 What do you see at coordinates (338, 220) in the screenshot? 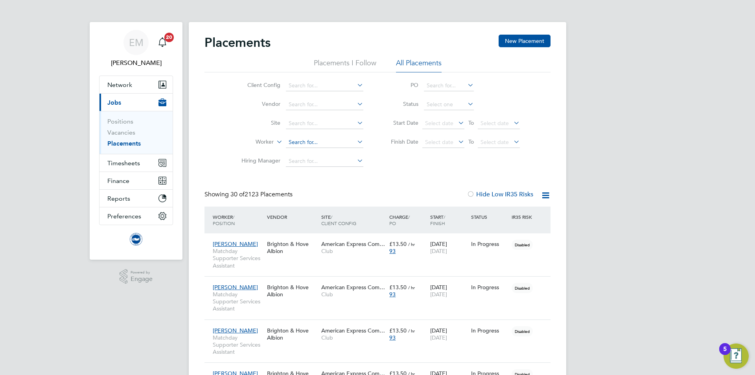
I see `span: / Client Config` at bounding box center [338, 220].